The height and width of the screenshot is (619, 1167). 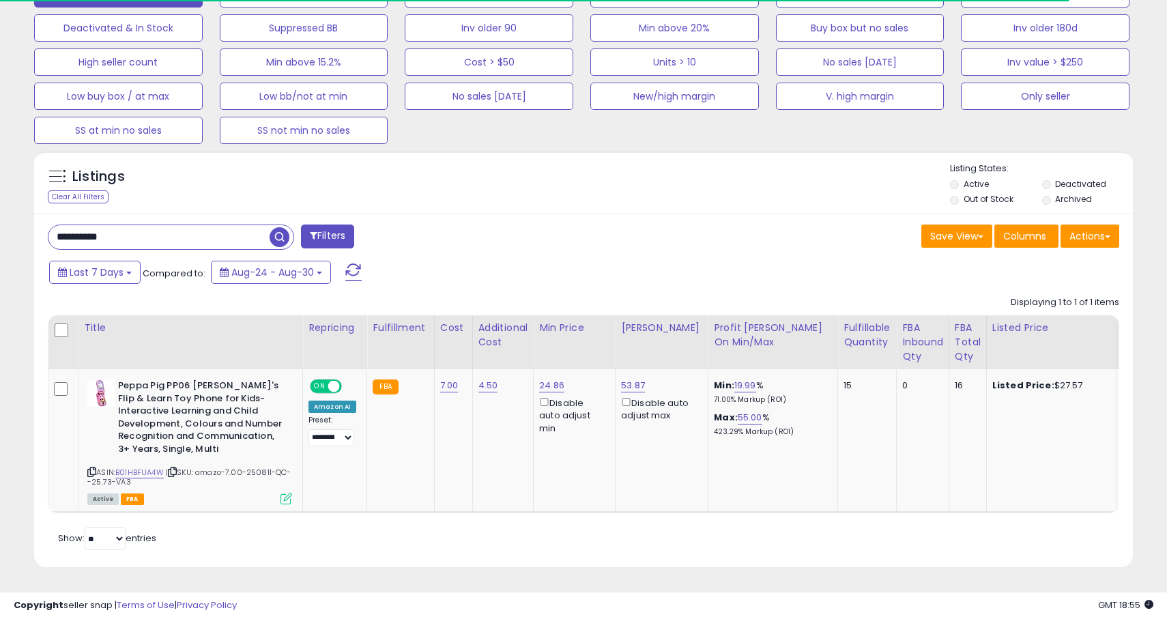 What do you see at coordinates (118, 130) in the screenshot?
I see `button: SS at min no sales` at bounding box center [118, 130].